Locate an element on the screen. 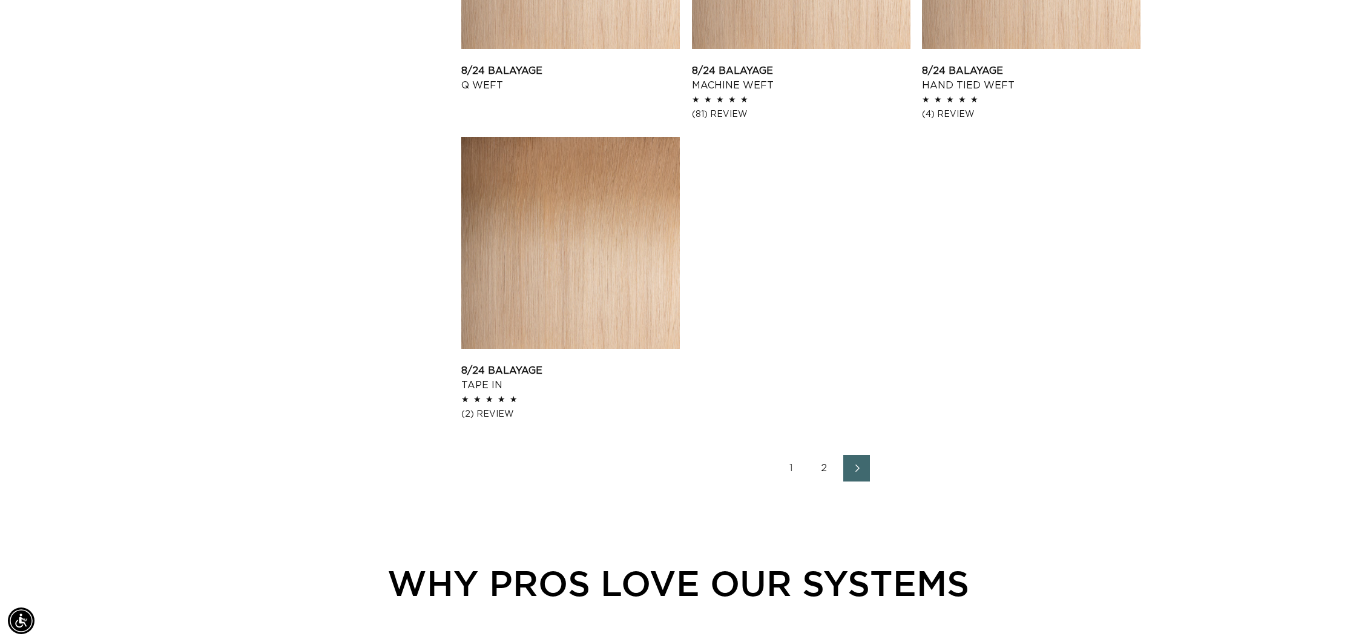 The height and width of the screenshot is (642, 1356). a: Next page is located at coordinates (857, 468).